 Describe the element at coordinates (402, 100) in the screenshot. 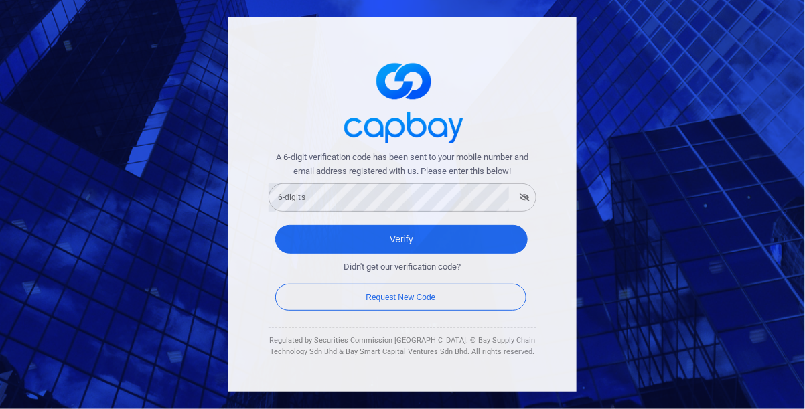

I see `img: logo` at that location.